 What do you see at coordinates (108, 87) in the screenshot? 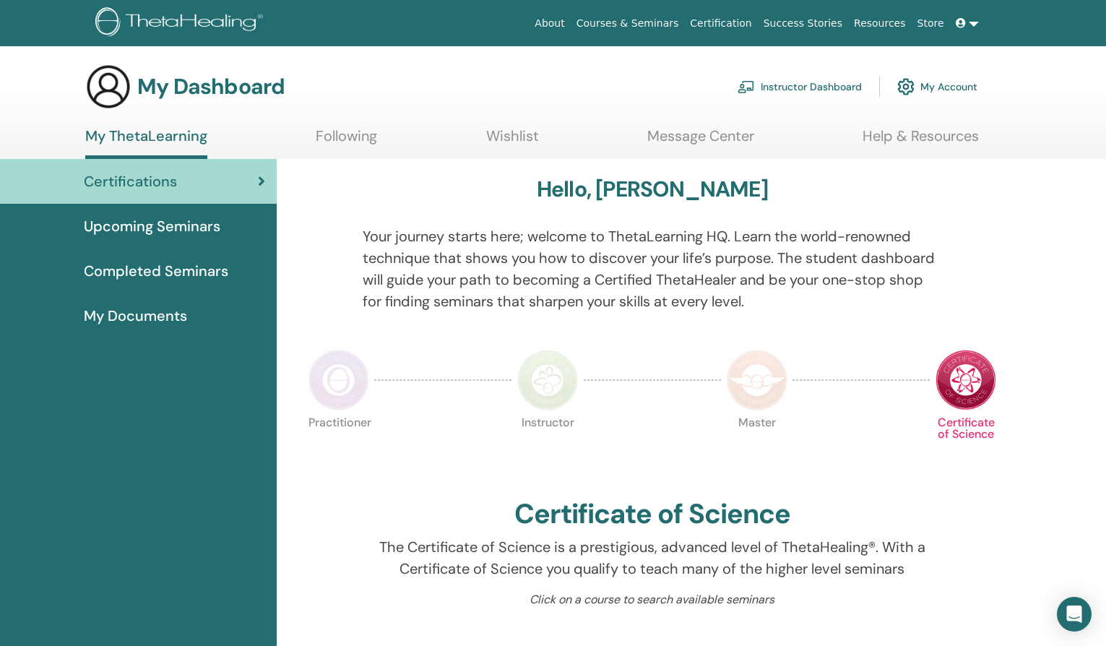
I see `img: generic-user-icon.jpg` at bounding box center [108, 87].